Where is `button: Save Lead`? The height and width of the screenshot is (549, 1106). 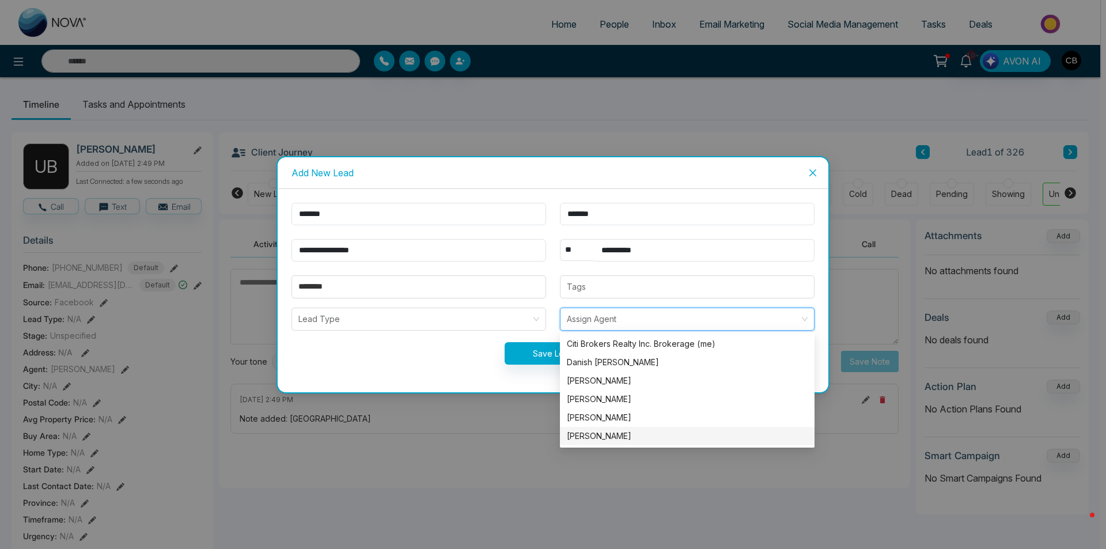
button: Save Lead is located at coordinates (553, 353).